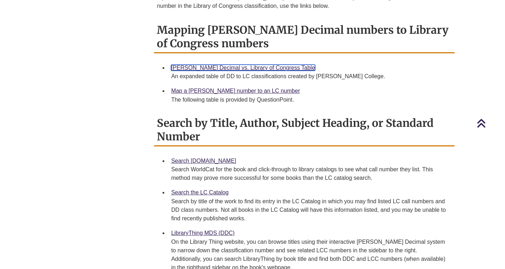 Image resolution: width=505 pixels, height=269 pixels. Describe the element at coordinates (203, 232) in the screenshot. I see `a: LibraryThing MDS (DDC)` at that location.